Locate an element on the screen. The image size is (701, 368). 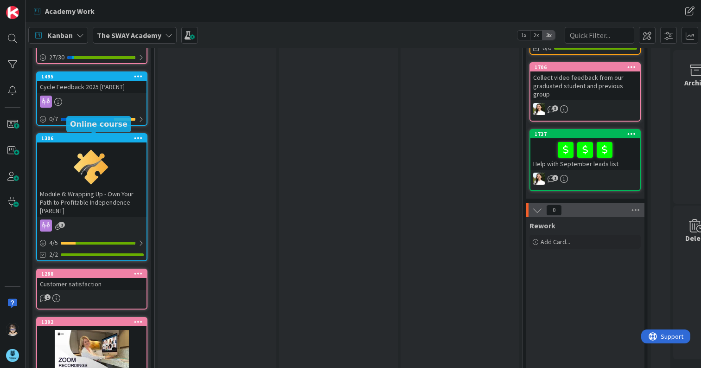
a: Academy Work is located at coordinates (64, 11).